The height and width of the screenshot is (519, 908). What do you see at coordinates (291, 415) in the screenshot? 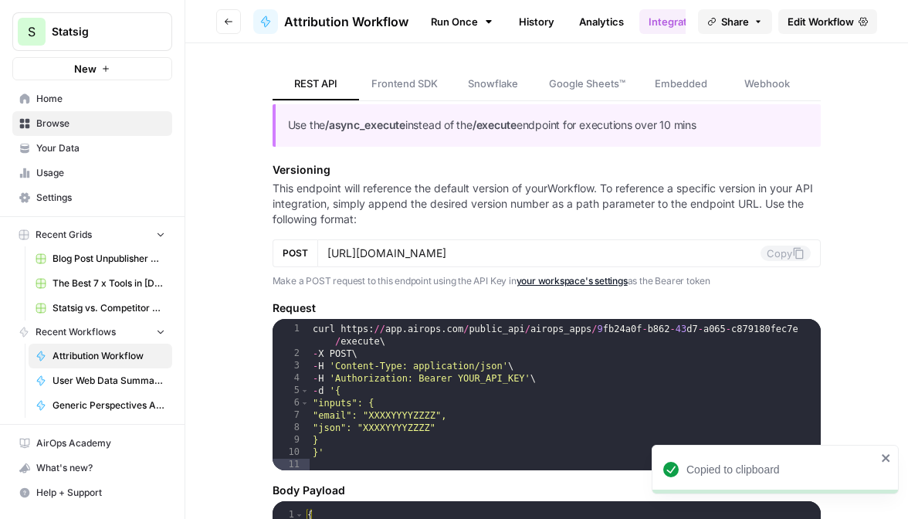
I see `div: 7` at bounding box center [291, 415].